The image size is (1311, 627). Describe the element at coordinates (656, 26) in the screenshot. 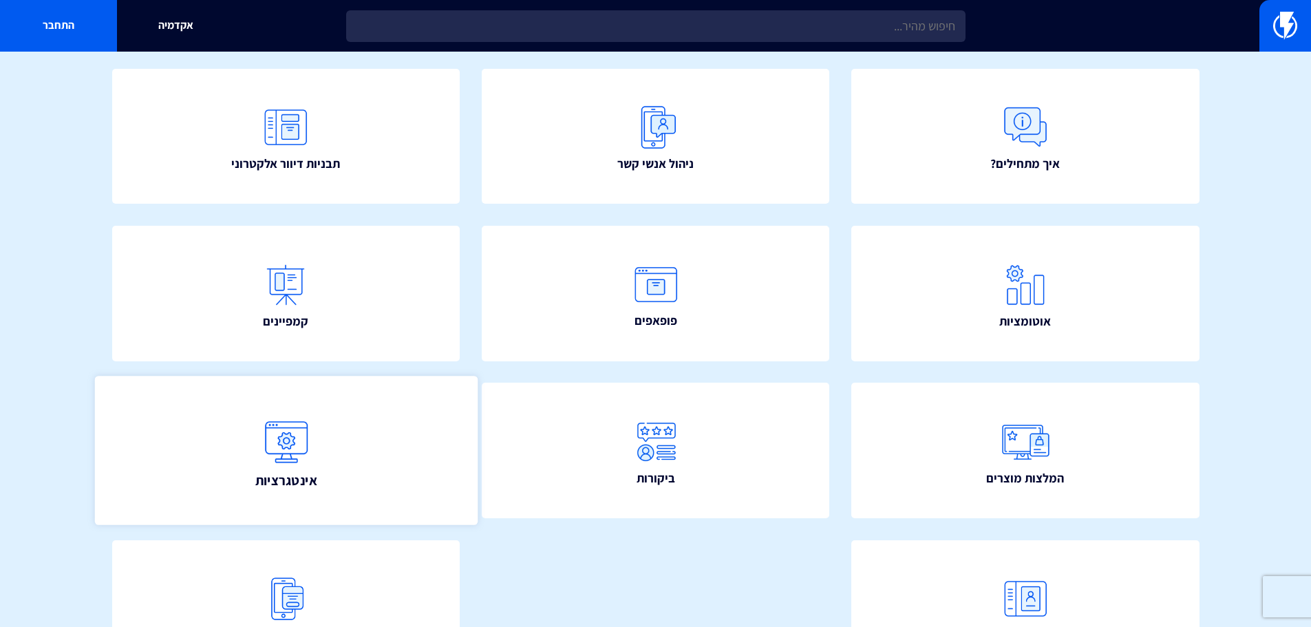

I see `input: חיפוש מהיר...` at that location.